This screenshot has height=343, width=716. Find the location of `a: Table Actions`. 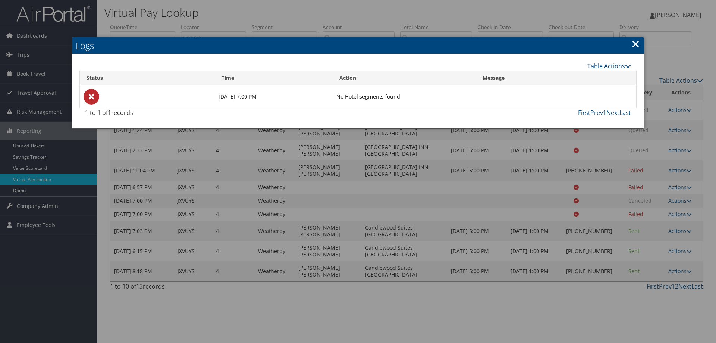

a: Table Actions is located at coordinates (609, 66).